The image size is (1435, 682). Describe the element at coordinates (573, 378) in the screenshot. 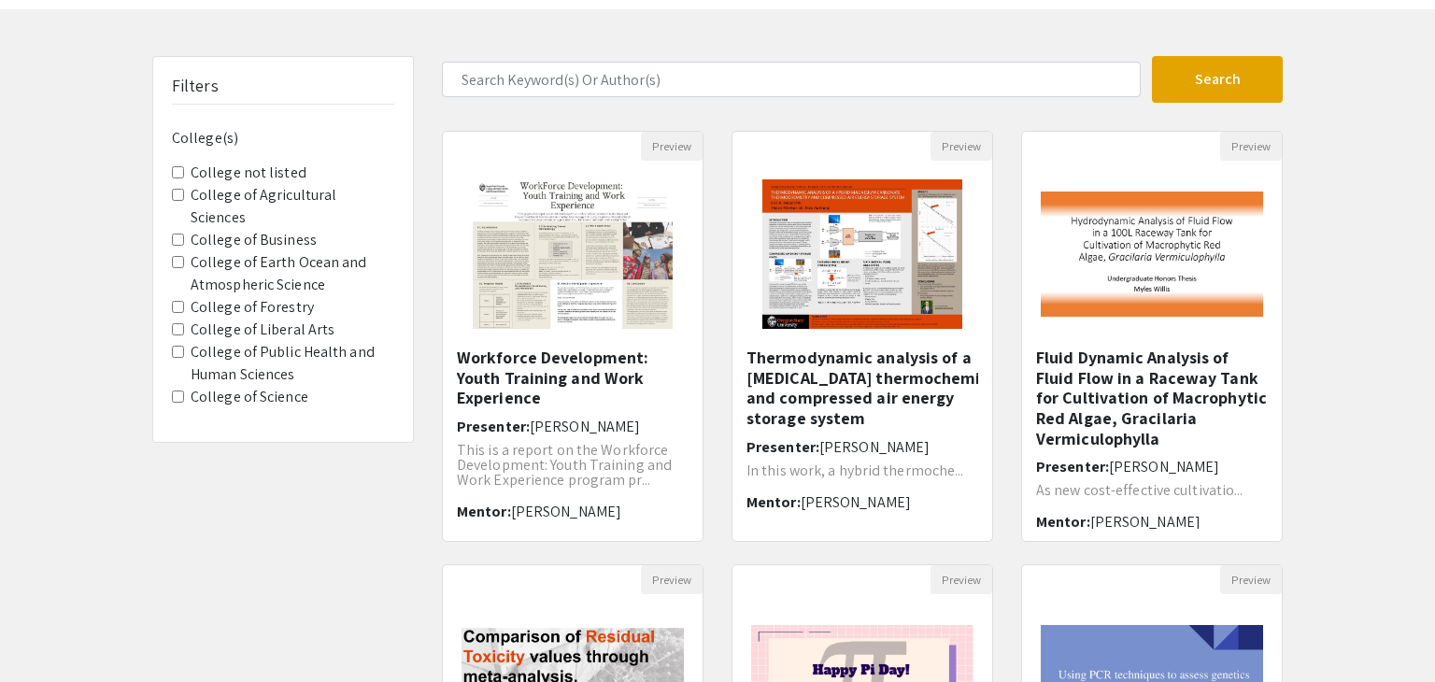

I see `h5: Workforce Development: Youth Training and Work Experience` at that location.